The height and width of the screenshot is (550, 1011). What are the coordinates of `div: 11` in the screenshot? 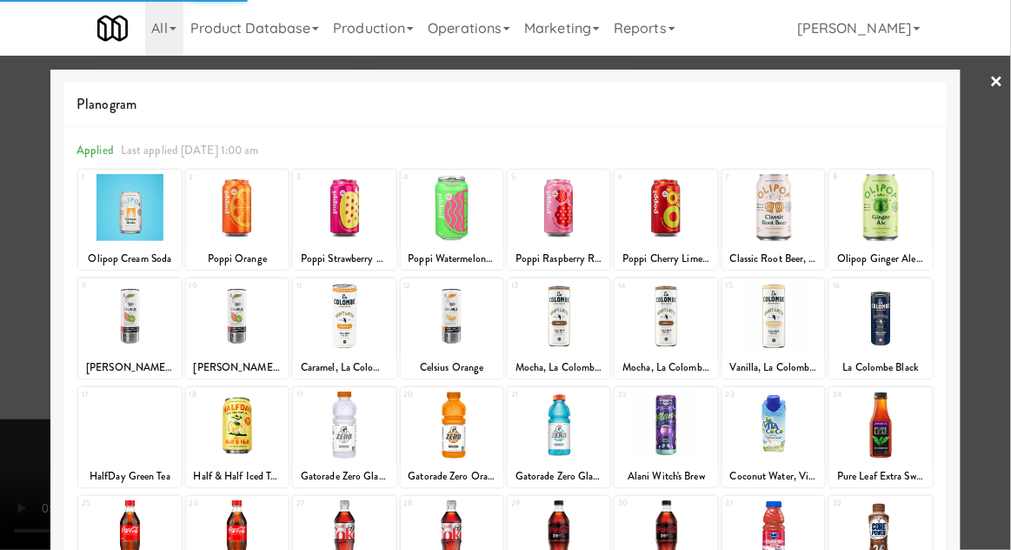 It's located at (320, 285).